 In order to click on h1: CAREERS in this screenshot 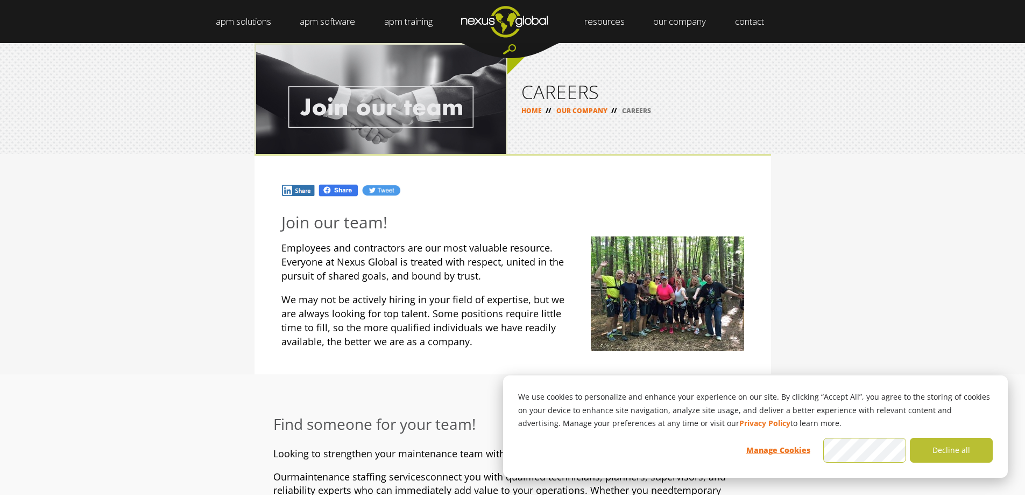, I will do `click(639, 91)`.